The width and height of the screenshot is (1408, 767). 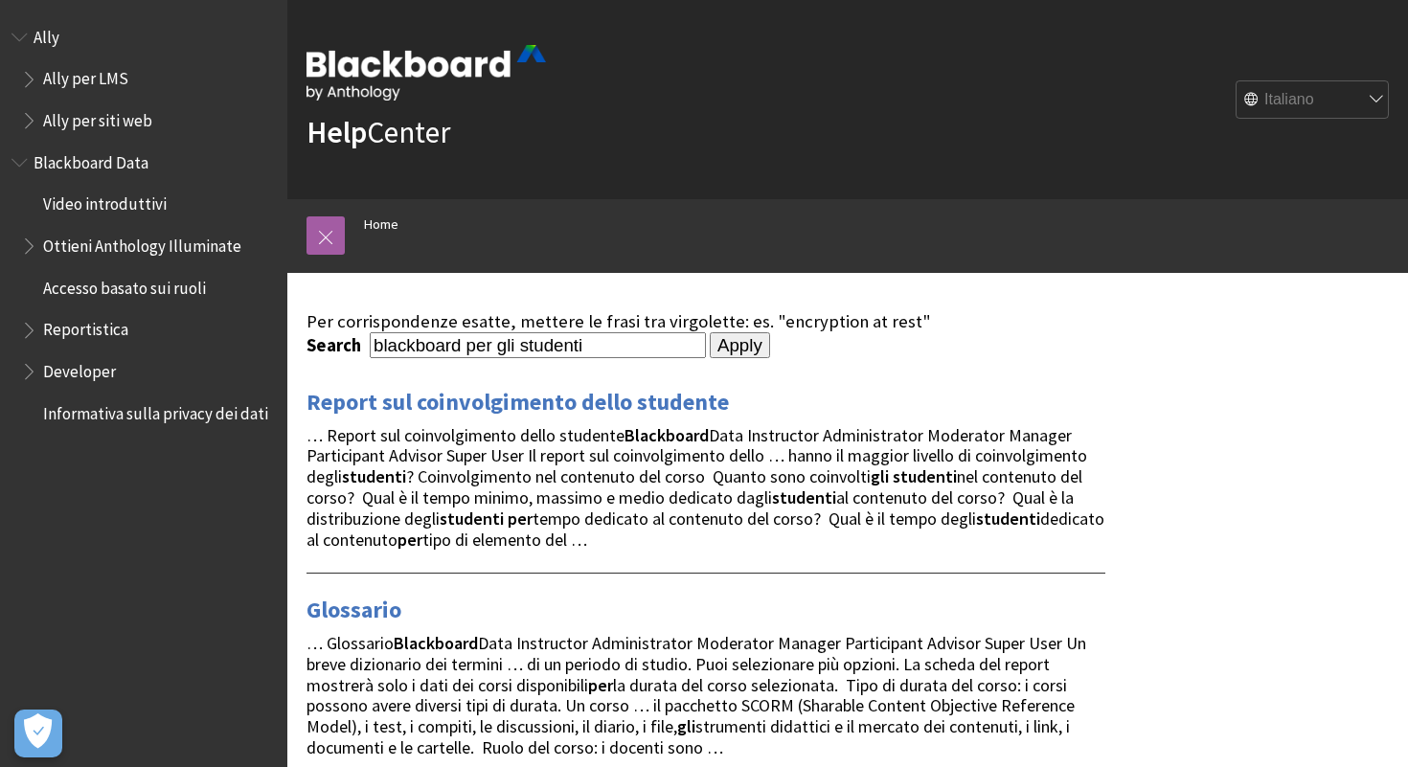 I want to click on a: Home, so click(x=381, y=224).